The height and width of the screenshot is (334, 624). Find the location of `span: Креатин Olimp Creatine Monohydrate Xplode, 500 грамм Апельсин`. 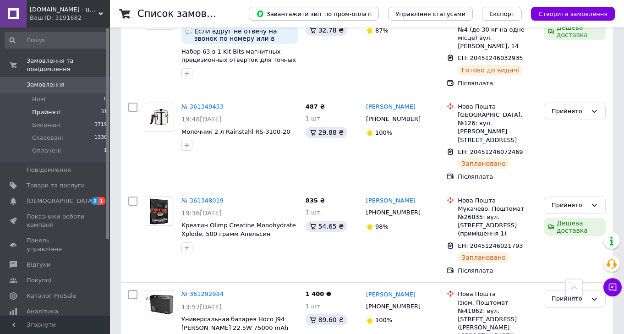

span: Креатин Olimp Creatine Monohydrate Xplode, 500 грамм Апельсин is located at coordinates (239, 229).